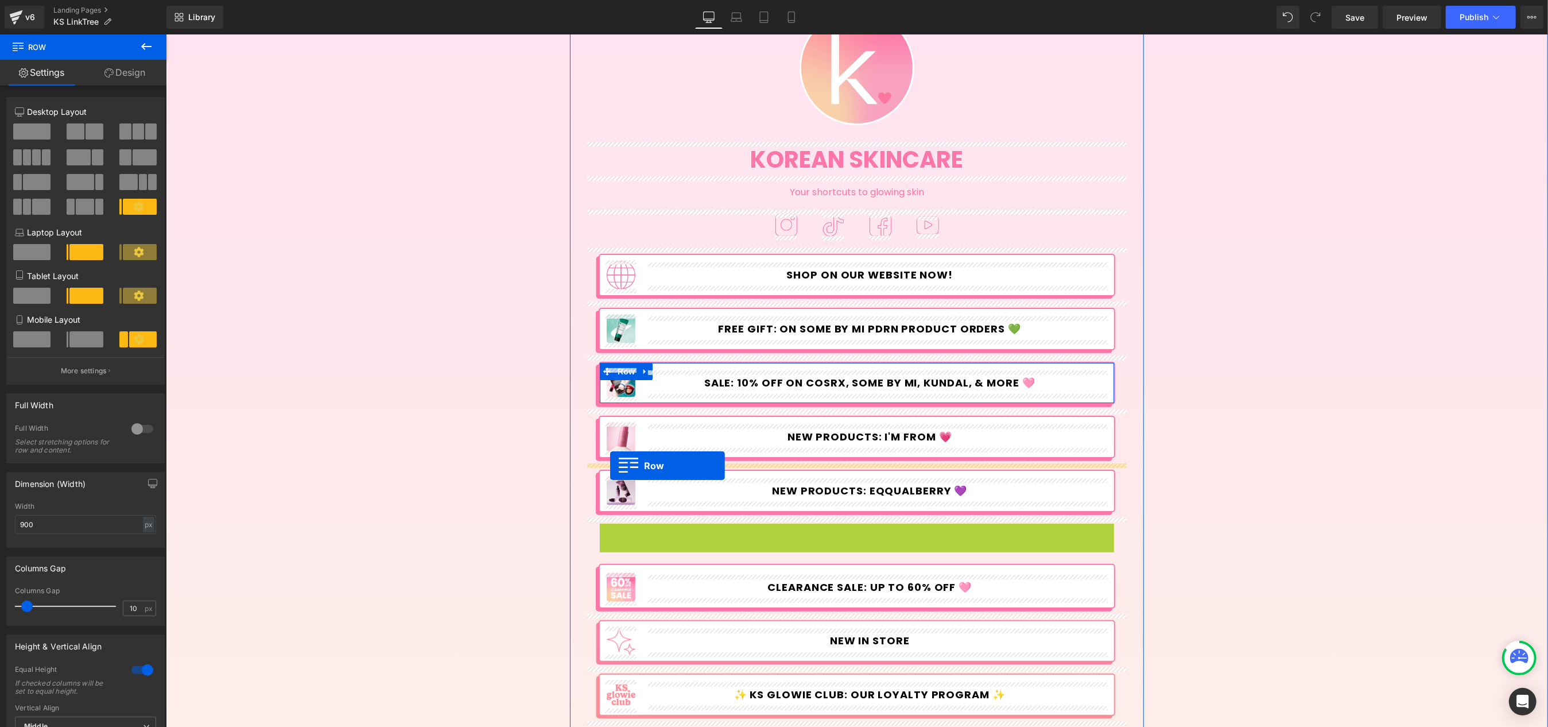  What do you see at coordinates (76, 22) in the screenshot?
I see `span: KS LinkTree` at bounding box center [76, 22].